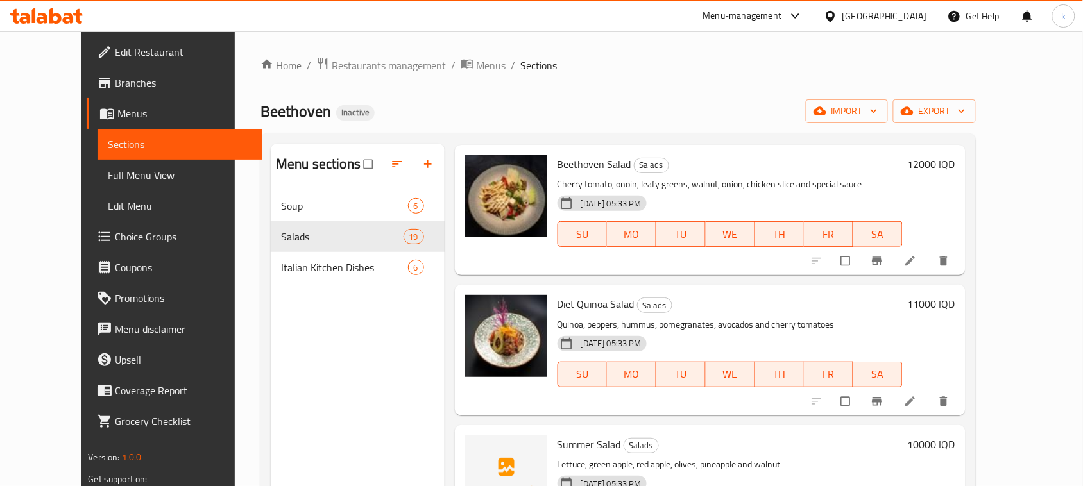  Describe the element at coordinates (934, 111) in the screenshot. I see `span: export` at that location.